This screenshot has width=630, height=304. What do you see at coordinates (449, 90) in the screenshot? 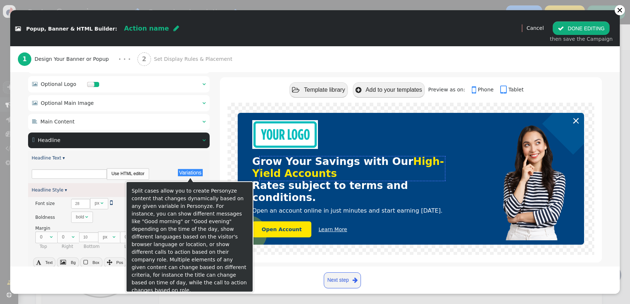
I see `span: Preview as on:` at bounding box center [449, 90].